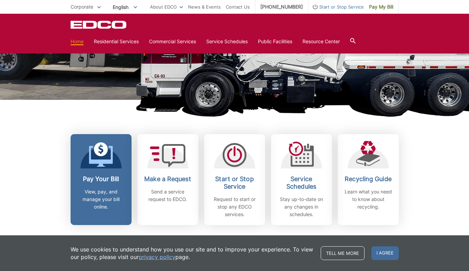  I want to click on span: English, so click(125, 7).